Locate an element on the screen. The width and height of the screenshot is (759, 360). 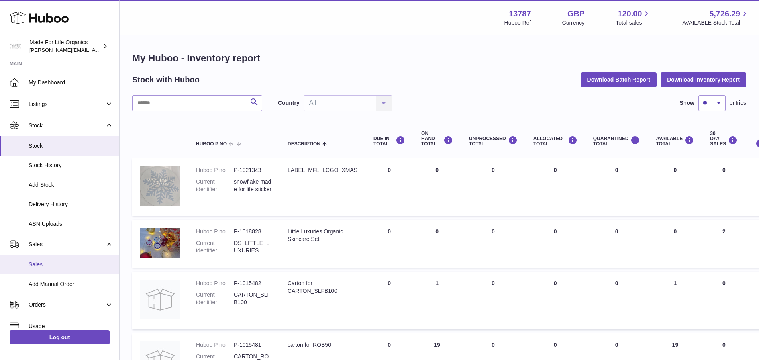
td: 2 is located at coordinates (723, 244).